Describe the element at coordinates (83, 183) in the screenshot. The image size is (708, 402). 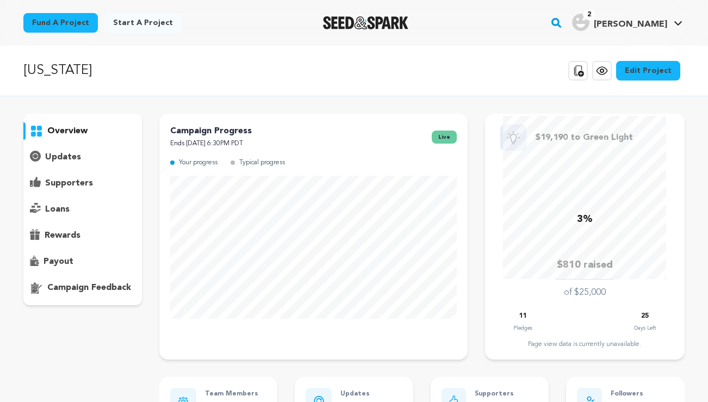
I see `button: supporters` at that location.